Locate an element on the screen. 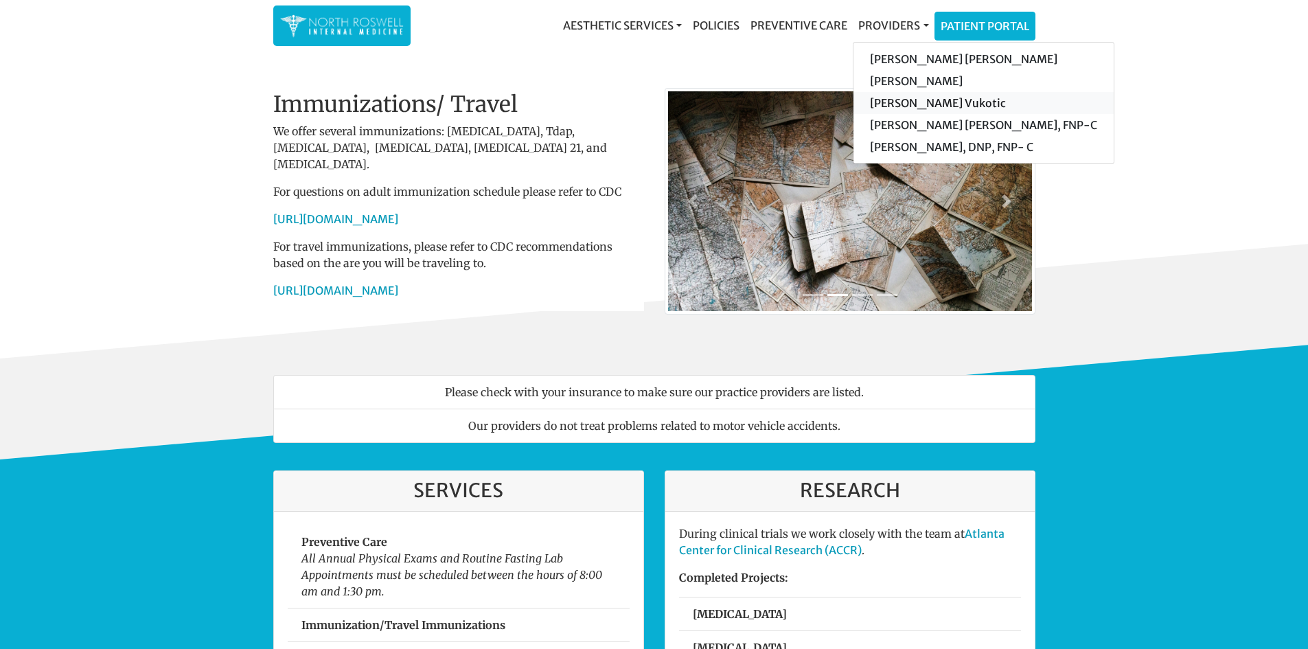 This screenshot has height=649, width=1308. li: Please check with your insurance to make sure our practice providers are listed. is located at coordinates (654, 392).